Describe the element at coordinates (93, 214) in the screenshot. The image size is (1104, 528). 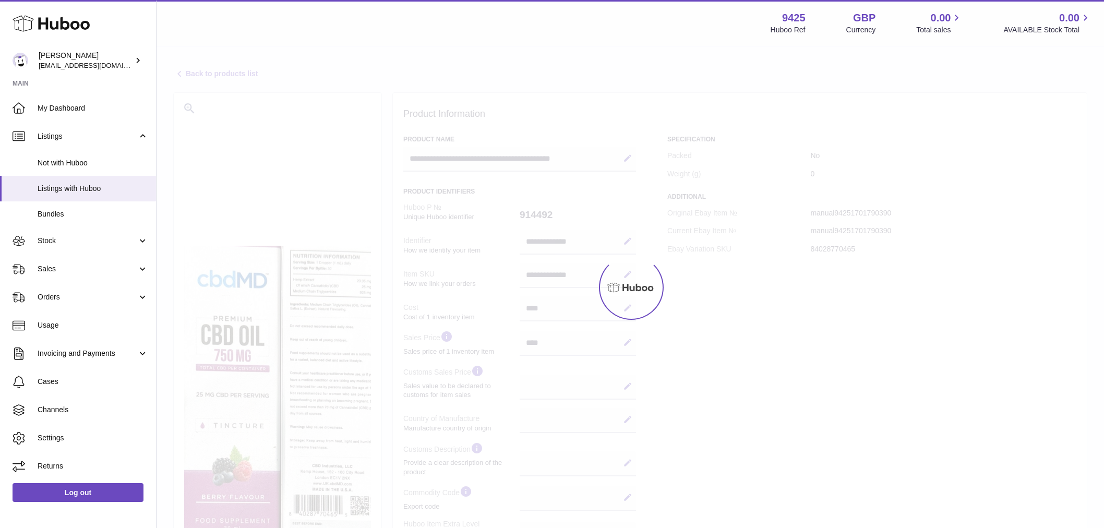
I see `span: Bundles` at that location.